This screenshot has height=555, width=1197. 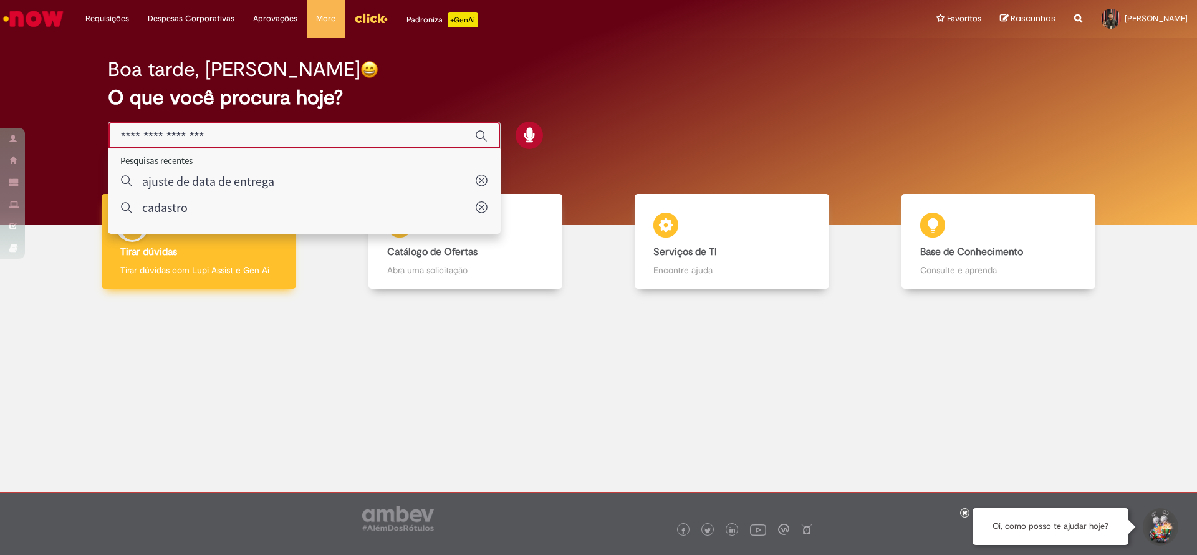 What do you see at coordinates (199, 270) in the screenshot?
I see `p: Tirar dúvidas com Lupi Assist e Gen Ai` at bounding box center [199, 270].